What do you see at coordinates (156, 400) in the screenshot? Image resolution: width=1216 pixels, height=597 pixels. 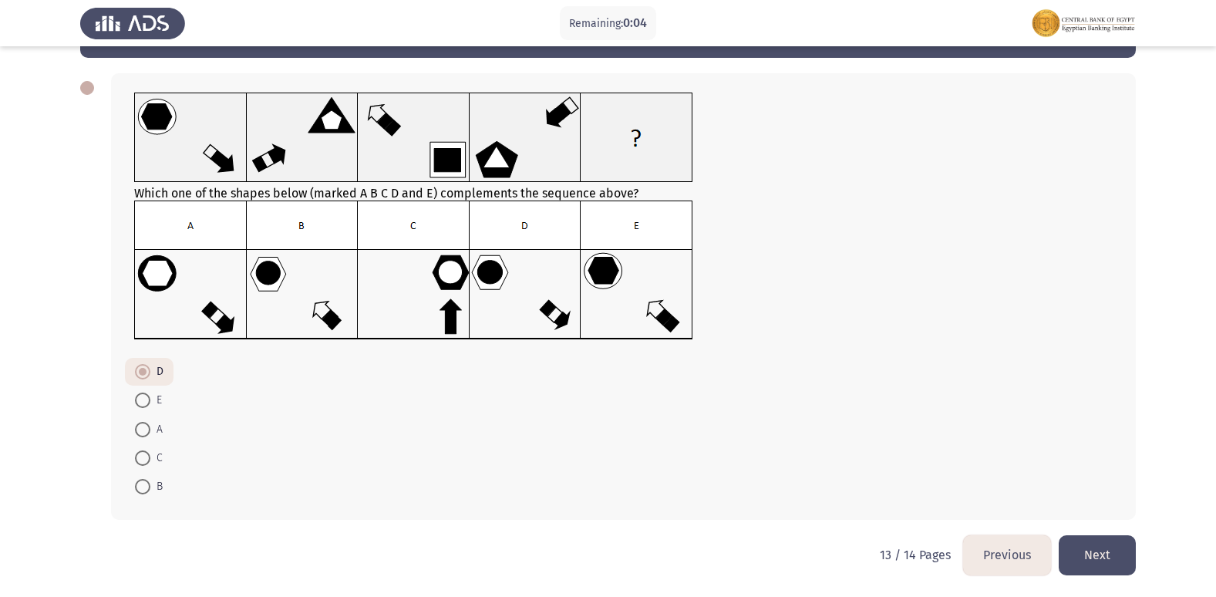 I see `span: E` at bounding box center [156, 400].